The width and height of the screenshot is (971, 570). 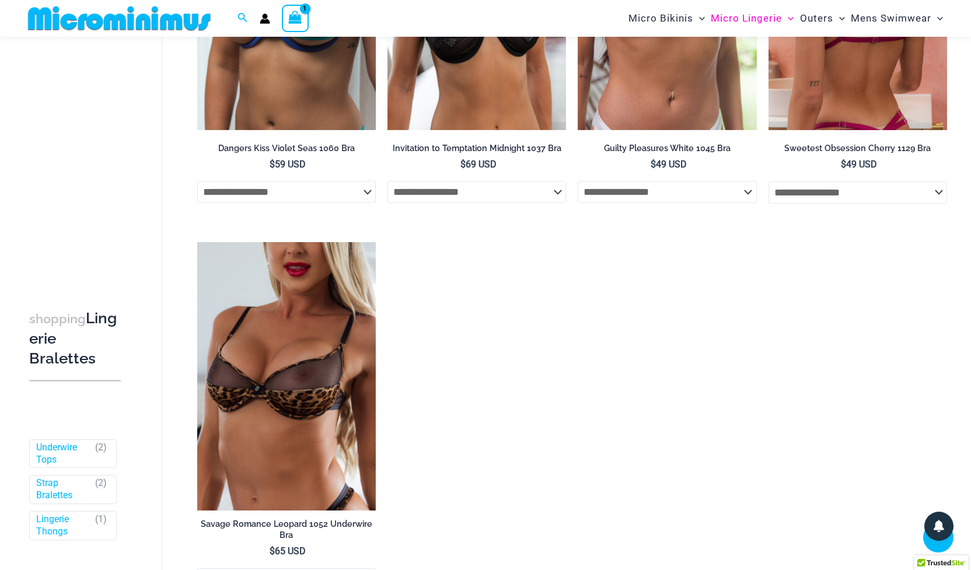 I want to click on bdi: 65 USD, so click(x=288, y=551).